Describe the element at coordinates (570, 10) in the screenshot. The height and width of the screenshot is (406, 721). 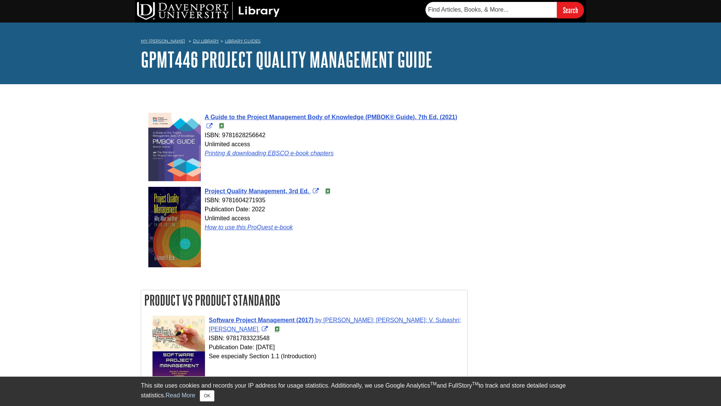
I see `input: Search` at that location.